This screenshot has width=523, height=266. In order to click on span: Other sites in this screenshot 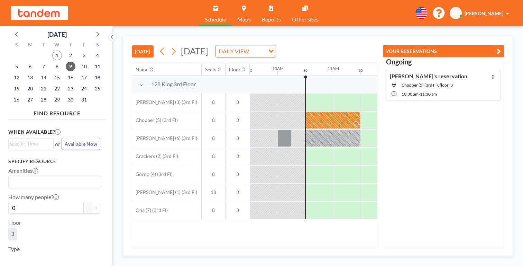, I will do `click(305, 19)`.